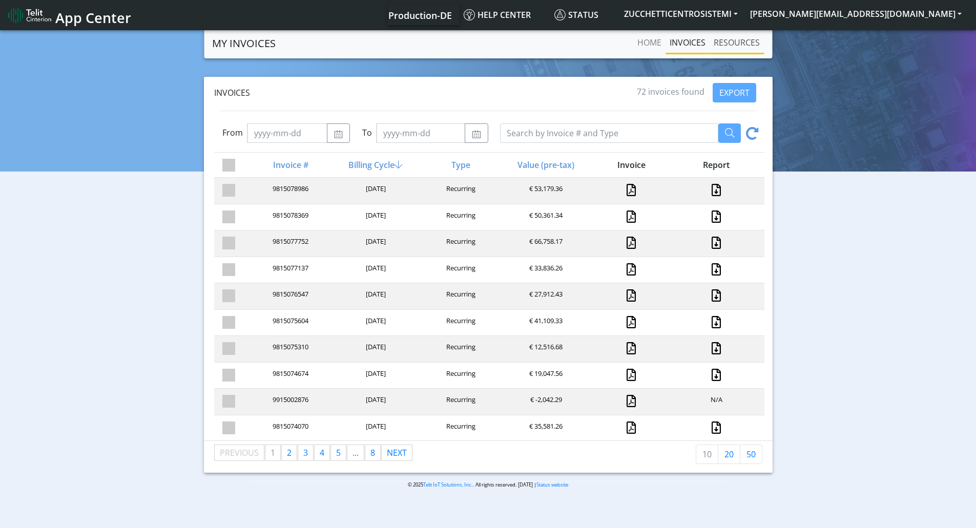  What do you see at coordinates (681, 14) in the screenshot?
I see `button: ZUCCHETTICENTROSISTEMI` at bounding box center [681, 14].